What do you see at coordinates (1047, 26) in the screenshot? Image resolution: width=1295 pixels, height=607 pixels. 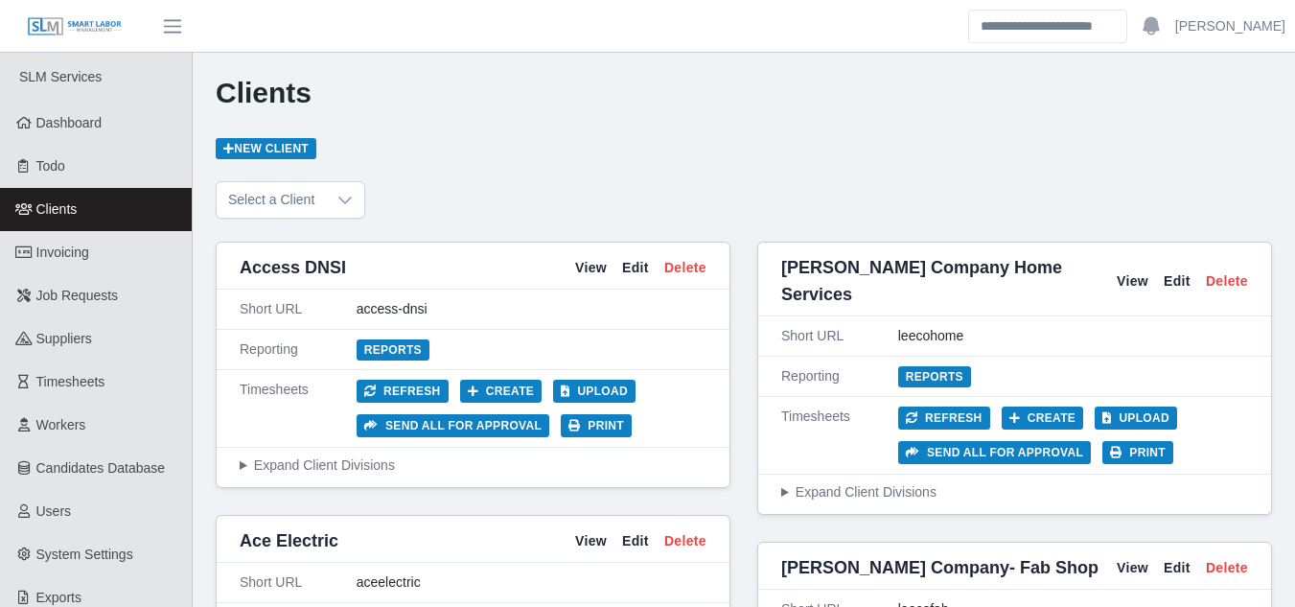 I see `input: Search` at bounding box center [1047, 26].